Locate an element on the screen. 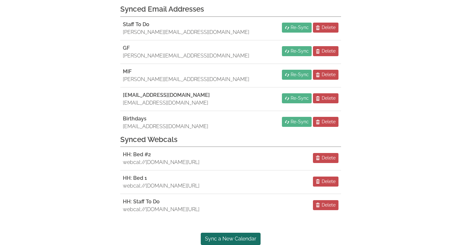  b: Synced Webcals is located at coordinates (149, 140).